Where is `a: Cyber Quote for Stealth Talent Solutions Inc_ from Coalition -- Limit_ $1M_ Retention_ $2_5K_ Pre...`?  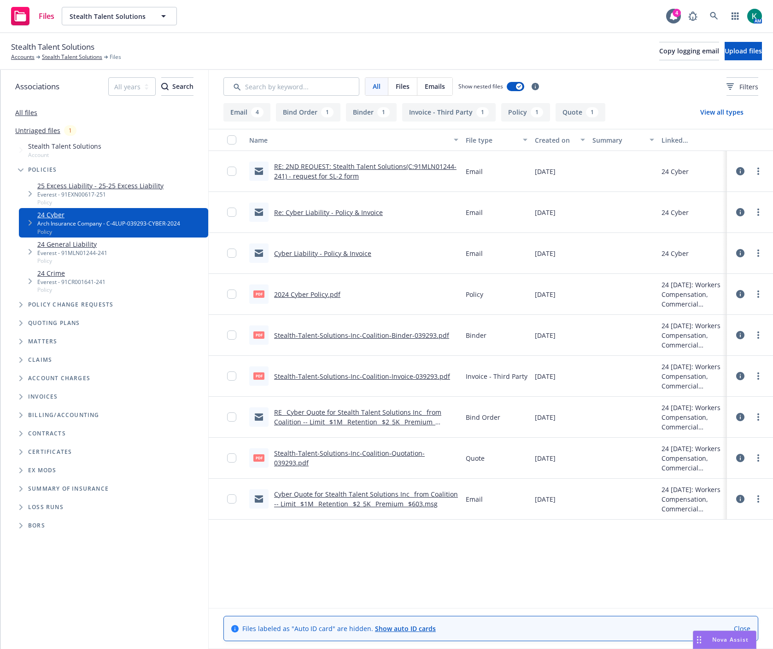 a: Cyber Quote for Stealth Talent Solutions Inc_ from Coalition -- Limit_ $1M_ Retention_ $2_5K_ Pre... is located at coordinates (366, 499).